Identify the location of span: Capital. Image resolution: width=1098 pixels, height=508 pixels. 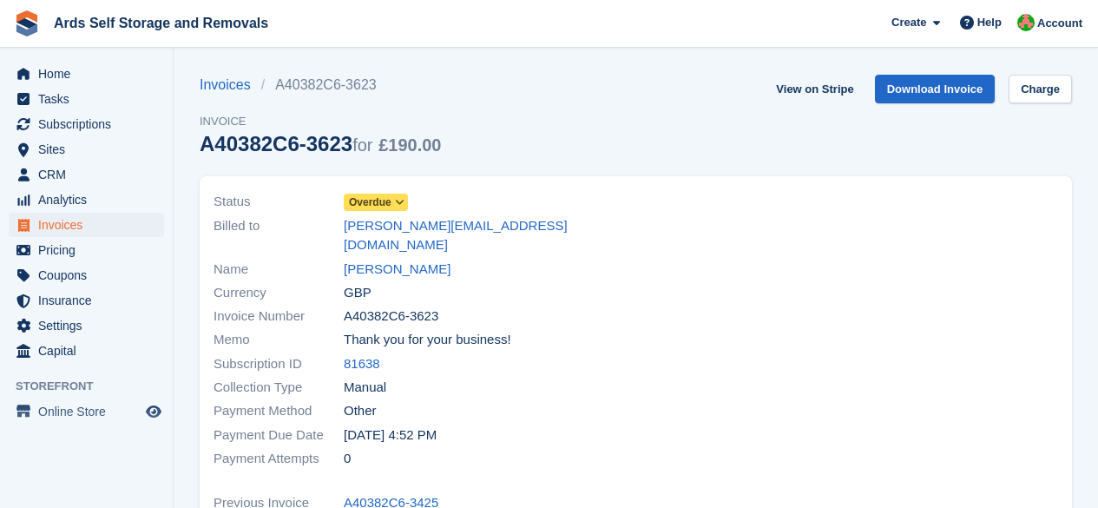
(90, 351).